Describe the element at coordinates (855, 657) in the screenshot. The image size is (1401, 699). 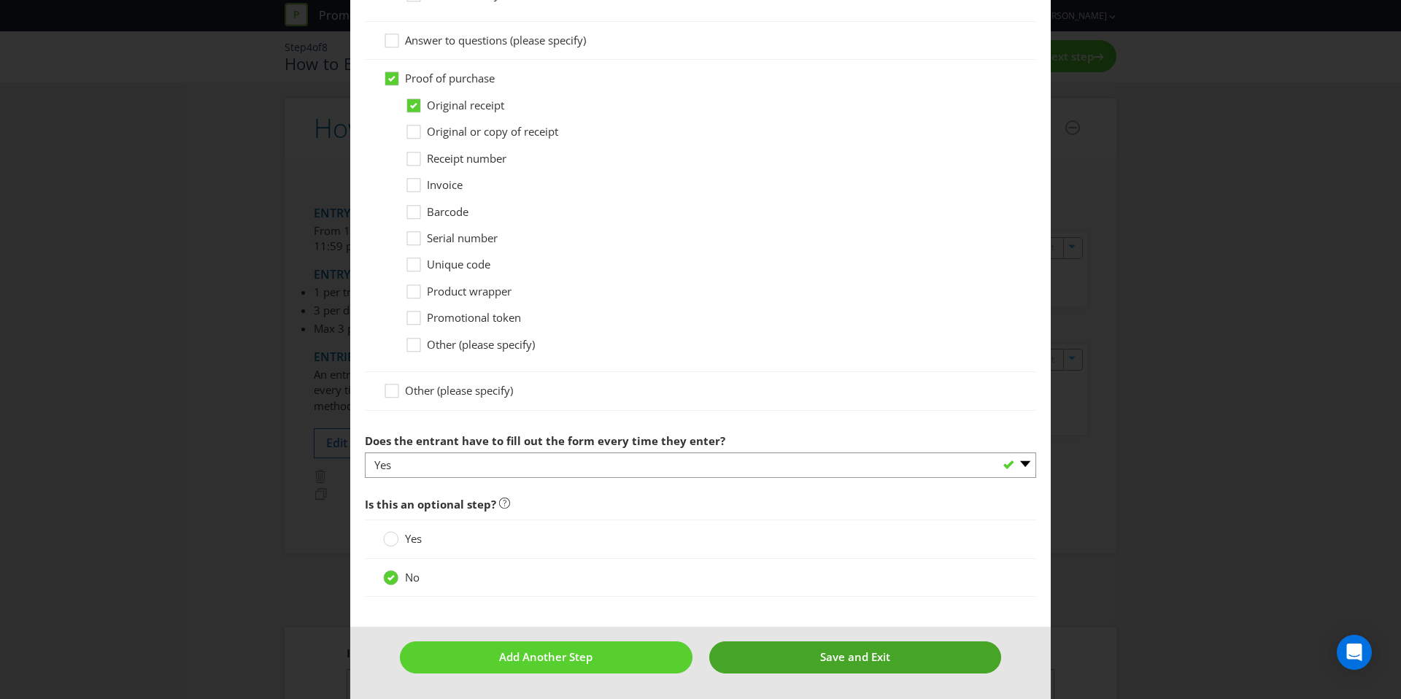
I see `span: Save and Exit` at that location.